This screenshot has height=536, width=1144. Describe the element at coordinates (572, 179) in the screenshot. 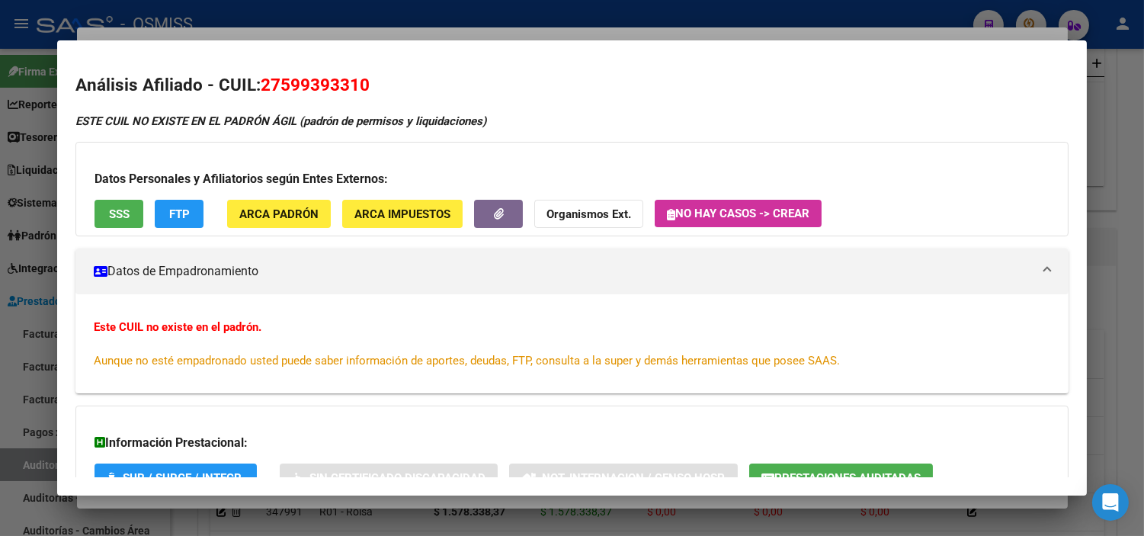

I see `h3: Datos Personales y Afiliatorios según Entes Externos:` at that location.